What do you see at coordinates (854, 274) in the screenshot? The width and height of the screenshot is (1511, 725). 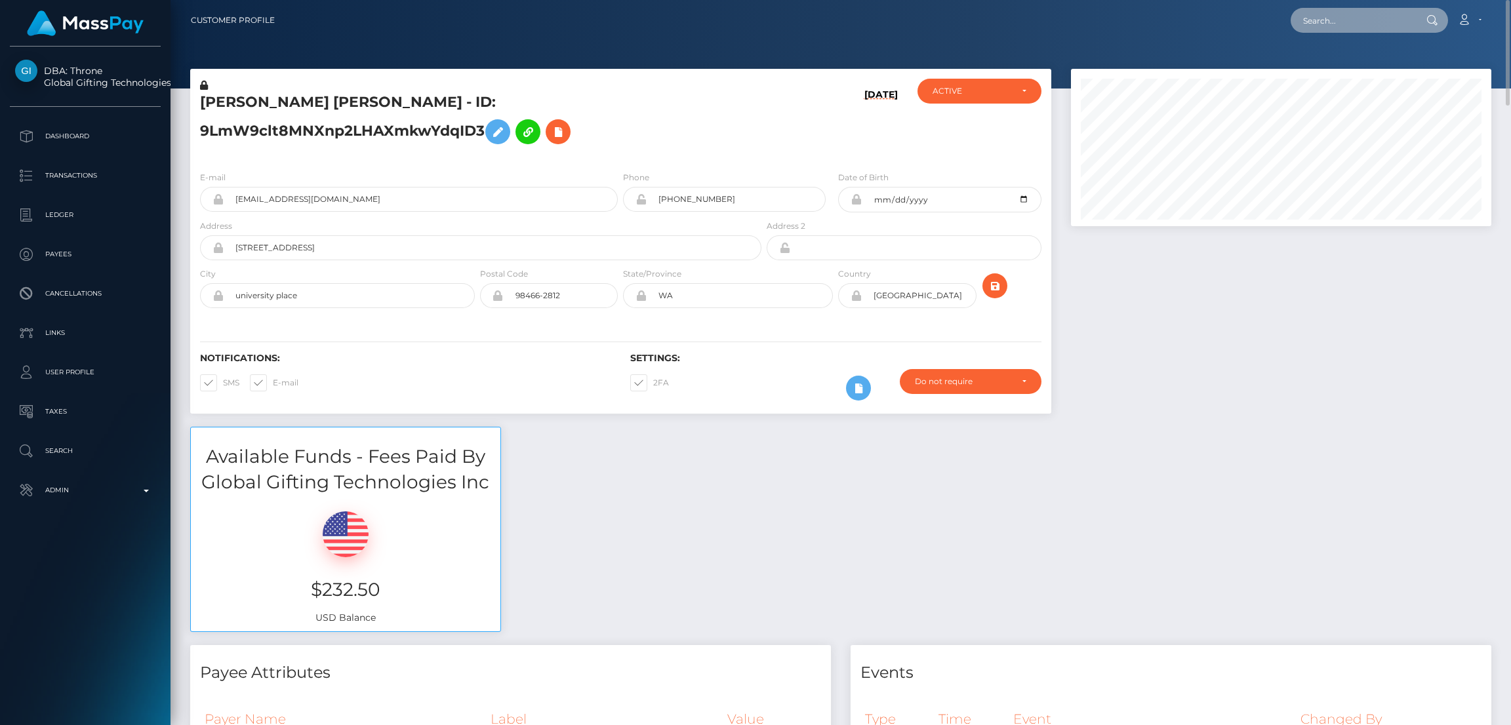 I see `label: Country` at bounding box center [854, 274].